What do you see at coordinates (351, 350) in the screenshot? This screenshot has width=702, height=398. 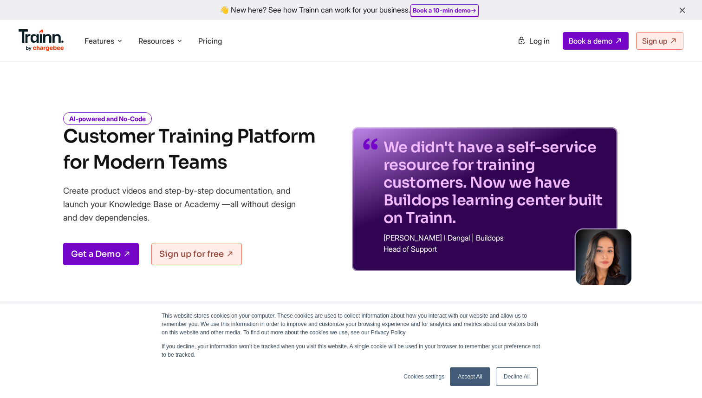 I see `p: If you decline, your information won’t be tracked when you visit this website. A single cookie wi...` at bounding box center [351, 350].